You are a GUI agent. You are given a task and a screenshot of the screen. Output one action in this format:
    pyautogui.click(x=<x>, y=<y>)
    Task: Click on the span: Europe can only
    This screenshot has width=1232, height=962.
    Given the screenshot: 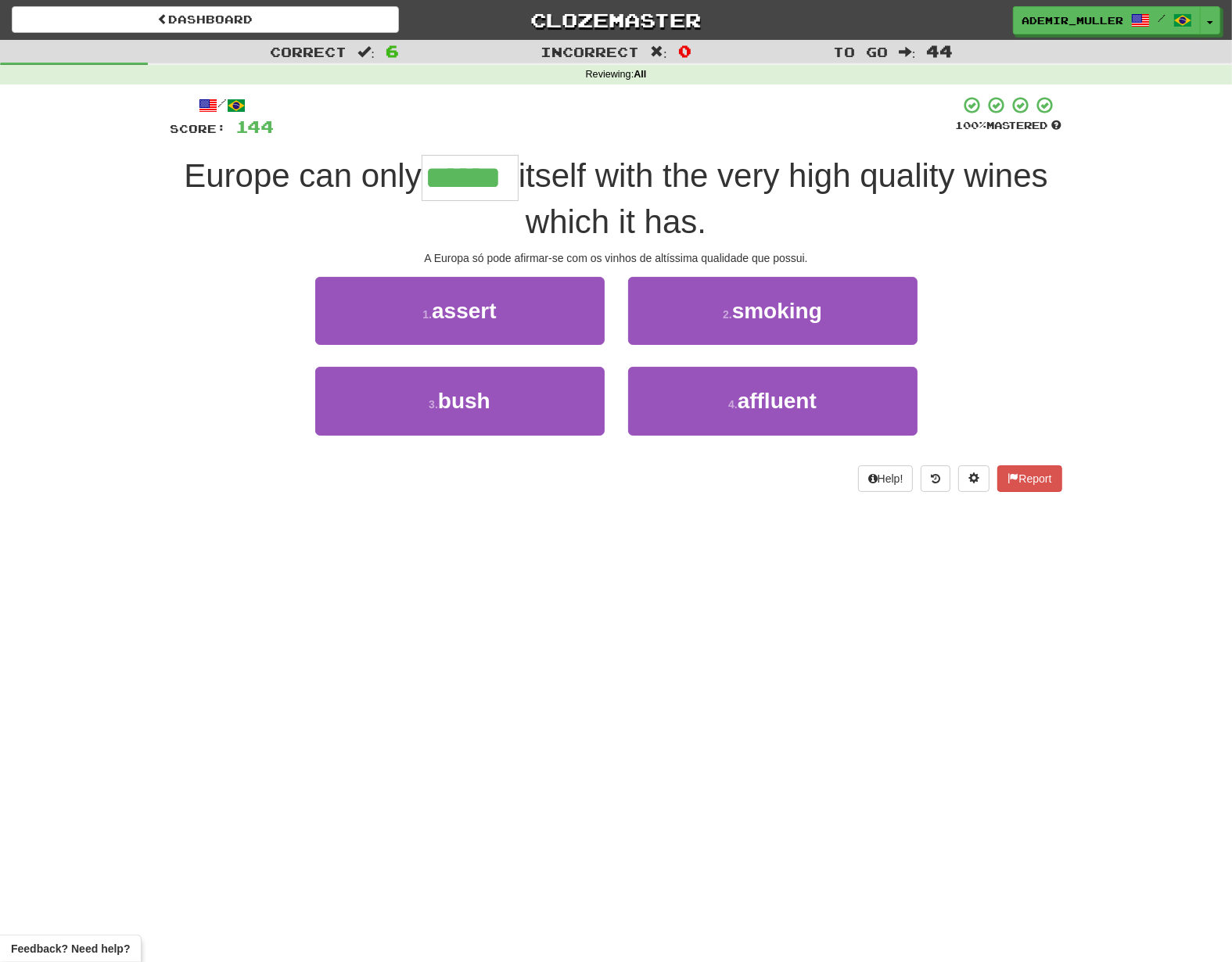 What is the action you would take?
    pyautogui.click(x=303, y=176)
    